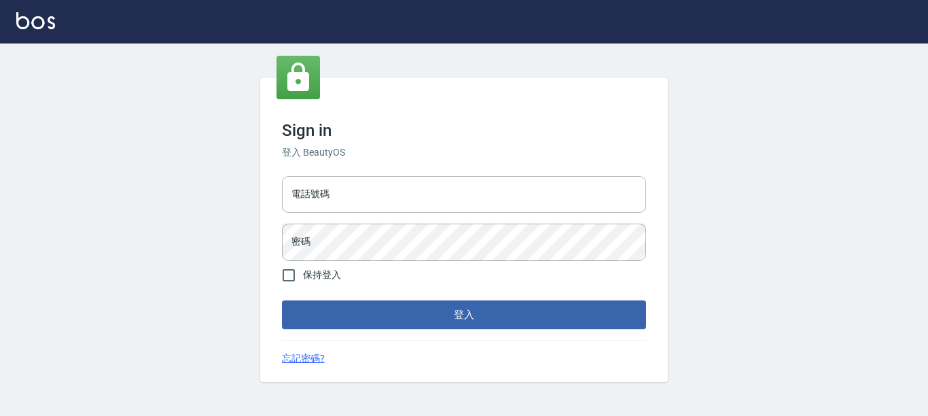 This screenshot has height=416, width=928. I want to click on button: 登入, so click(464, 315).